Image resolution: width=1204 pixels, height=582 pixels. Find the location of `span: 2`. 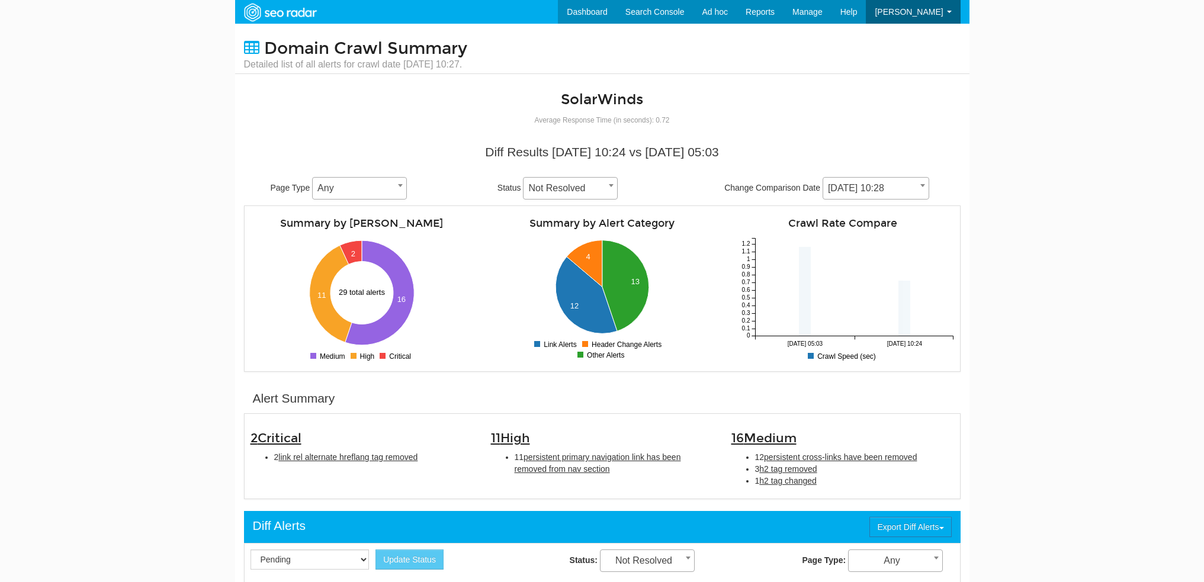

span: 2 is located at coordinates (276, 438).